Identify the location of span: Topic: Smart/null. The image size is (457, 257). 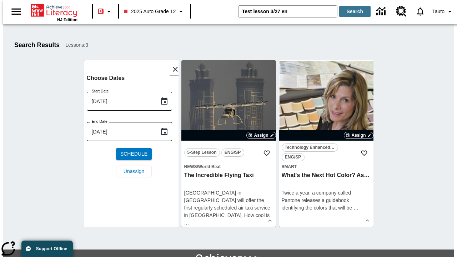
(326, 166).